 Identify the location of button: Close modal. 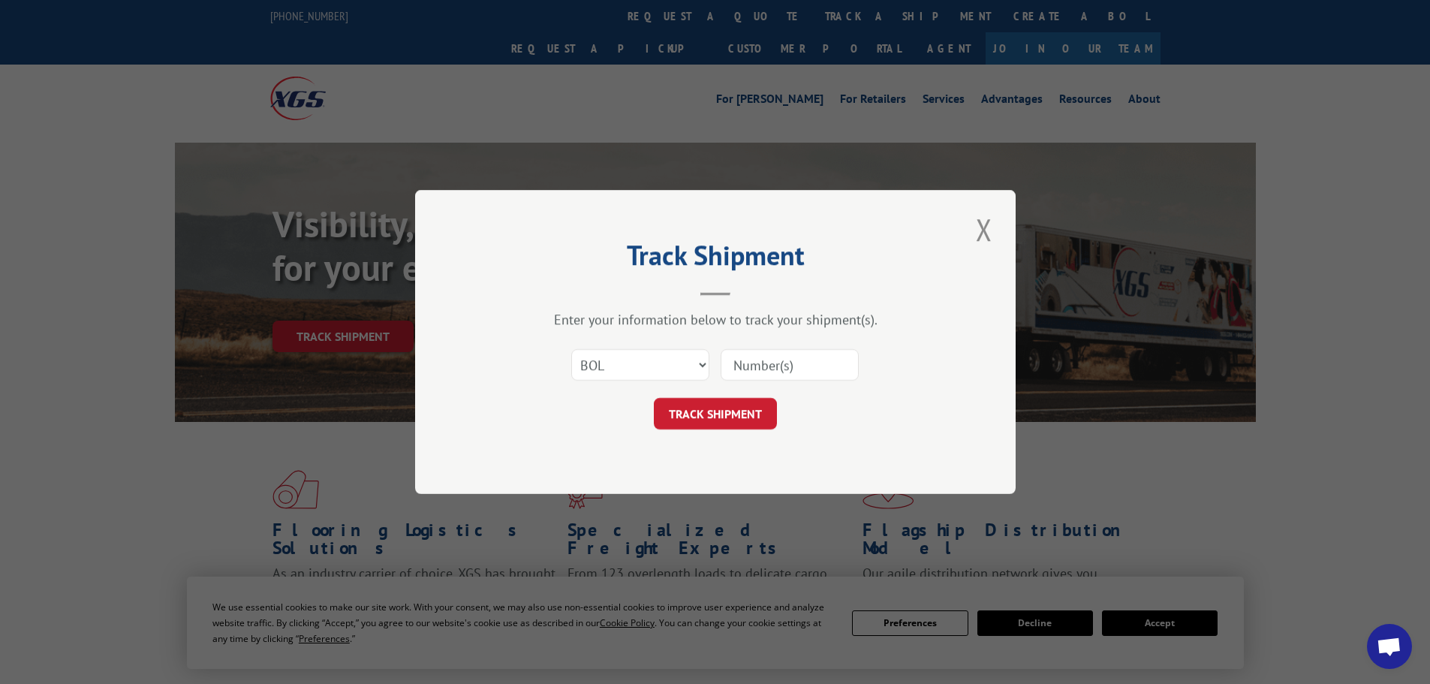
(984, 229).